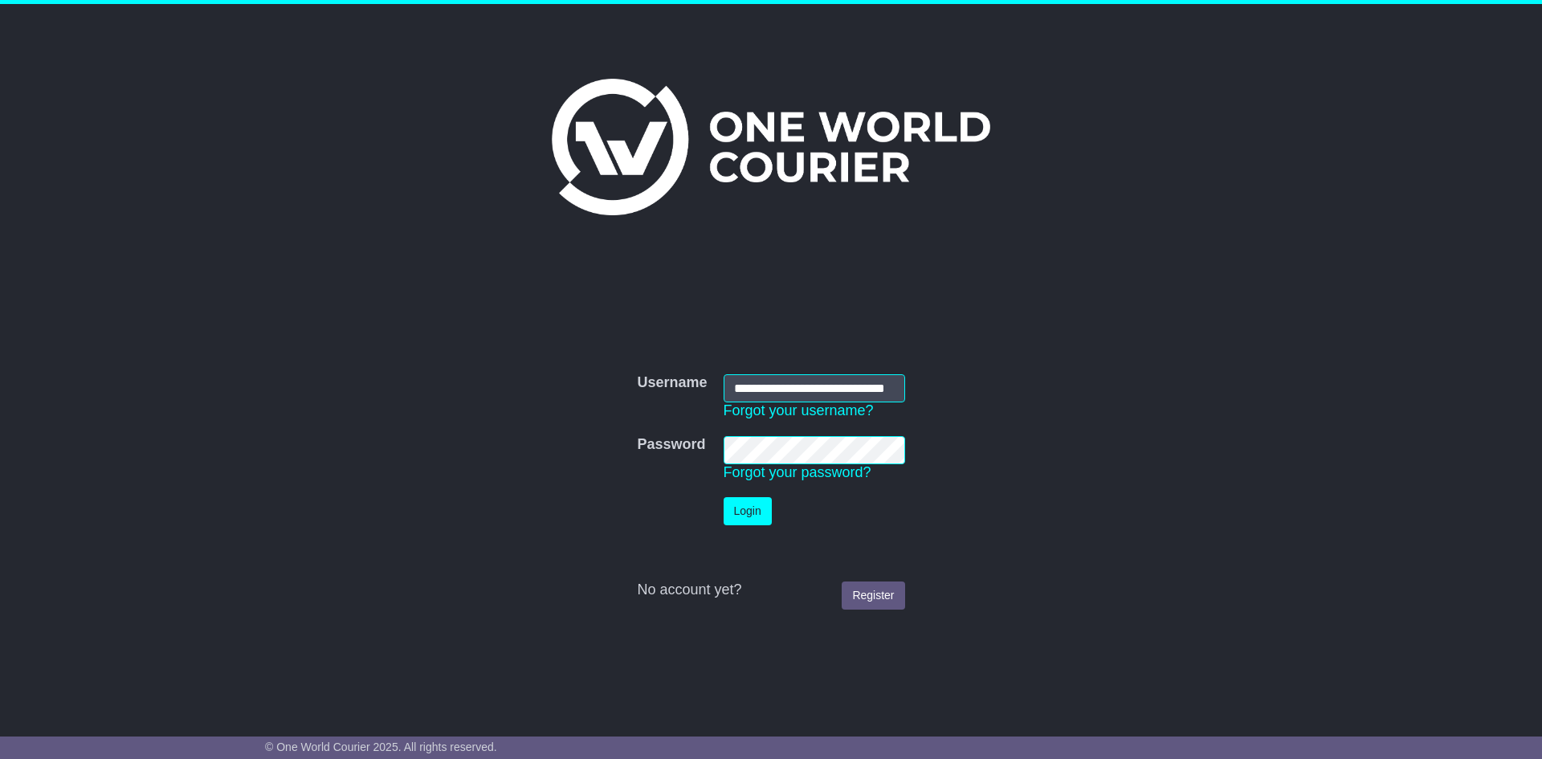 Image resolution: width=1542 pixels, height=759 pixels. What do you see at coordinates (671, 383) in the screenshot?
I see `label: Username` at bounding box center [671, 383].